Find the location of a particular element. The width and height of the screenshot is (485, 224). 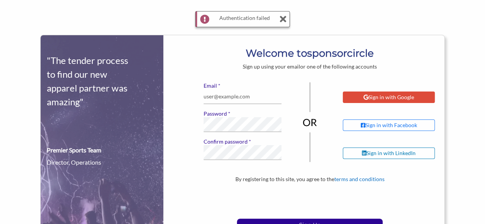

div: "The tender process to find our new apparel partner was amazing" is located at coordinates (91, 81).